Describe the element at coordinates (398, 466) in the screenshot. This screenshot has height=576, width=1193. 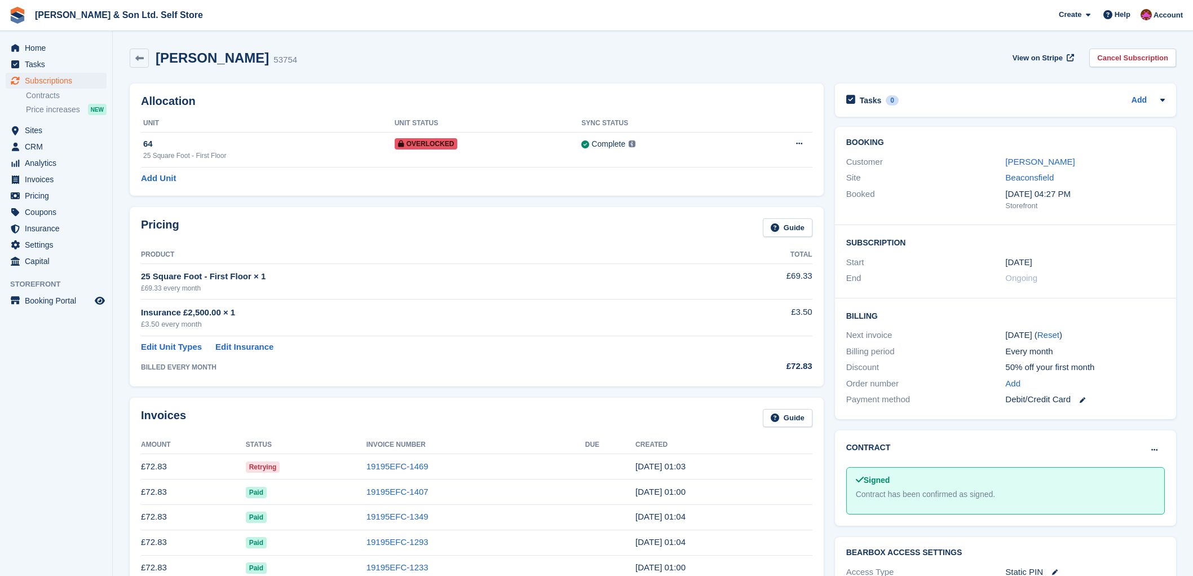
I see `a: 19195EFC-1469` at that location.